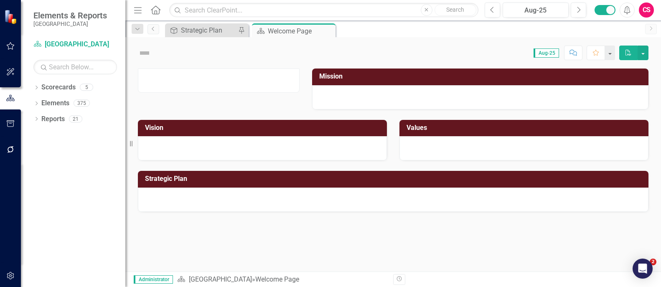 The image size is (661, 287). Describe the element at coordinates (536, 10) in the screenshot. I see `button: Aug-25` at that location.